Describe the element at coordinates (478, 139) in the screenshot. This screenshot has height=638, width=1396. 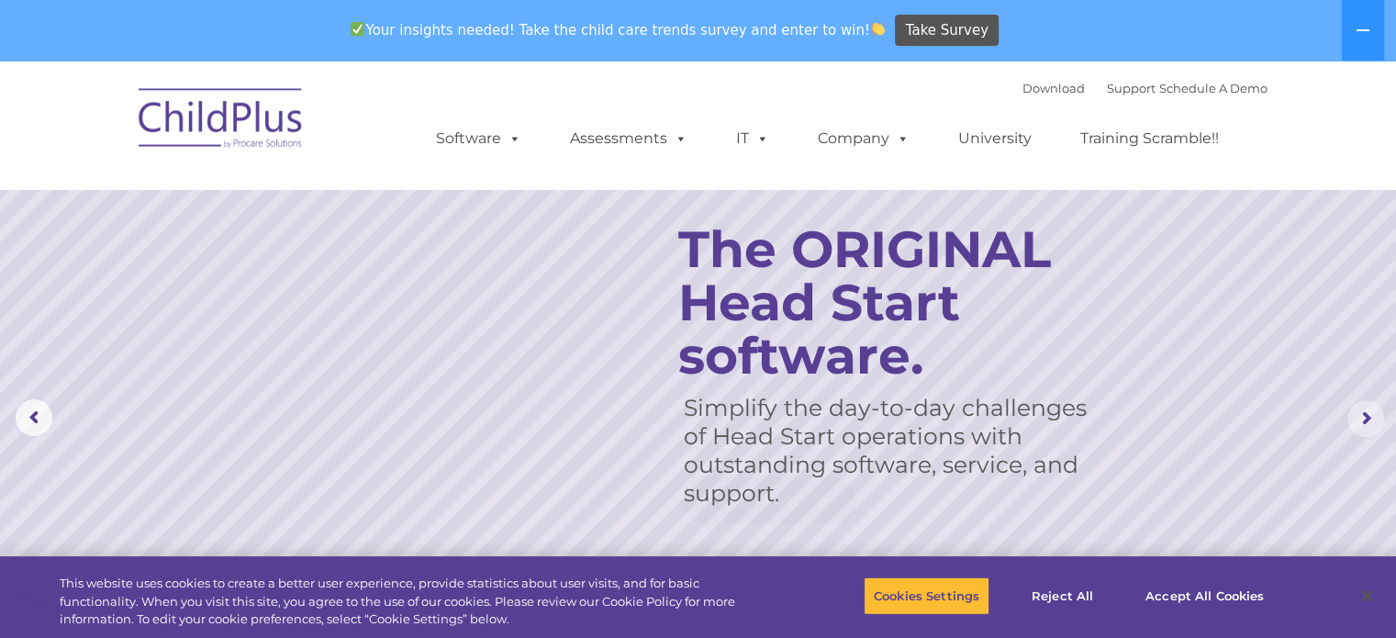
I see `a: Software` at that location.